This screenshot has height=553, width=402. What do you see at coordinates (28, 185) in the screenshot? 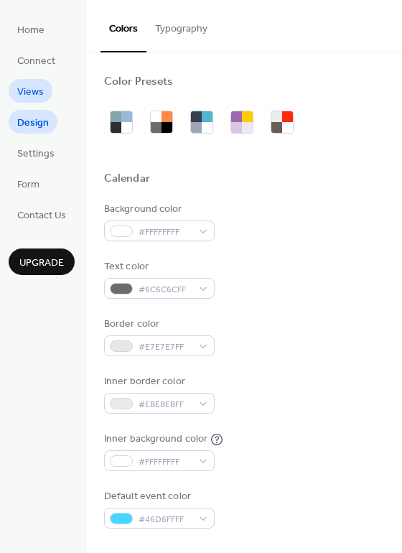
I see `span: Form` at bounding box center [28, 185].